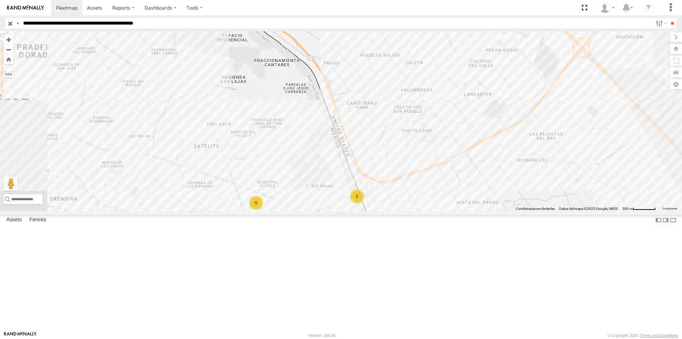 Image resolution: width=682 pixels, height=339 pixels. I want to click on label: Search Filter Options, so click(661, 23).